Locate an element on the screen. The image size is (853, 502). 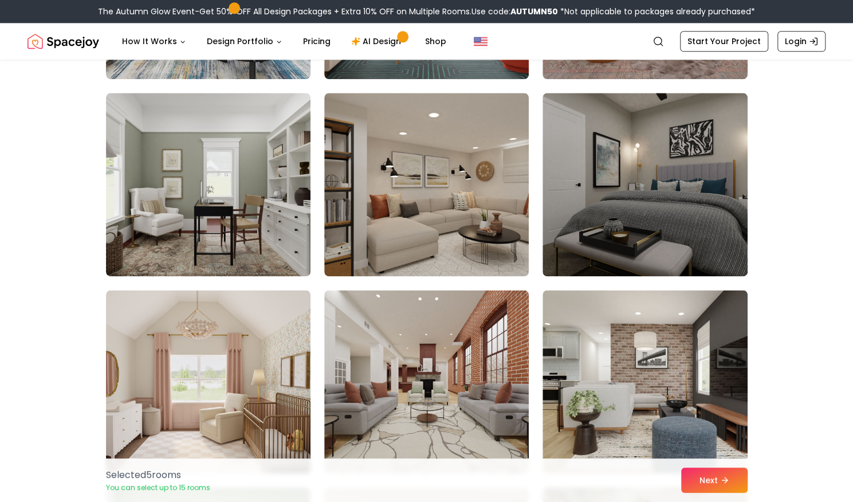
img: Room room-96 is located at coordinates (645, 382).